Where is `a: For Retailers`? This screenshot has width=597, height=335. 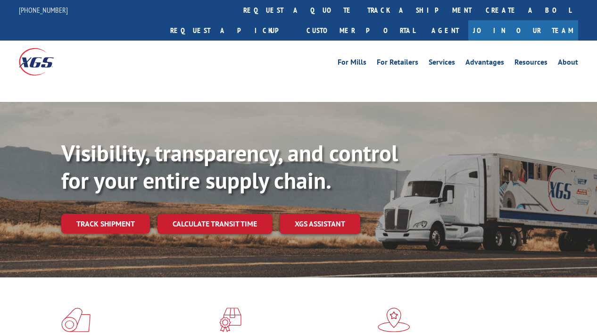 a: For Retailers is located at coordinates (398, 64).